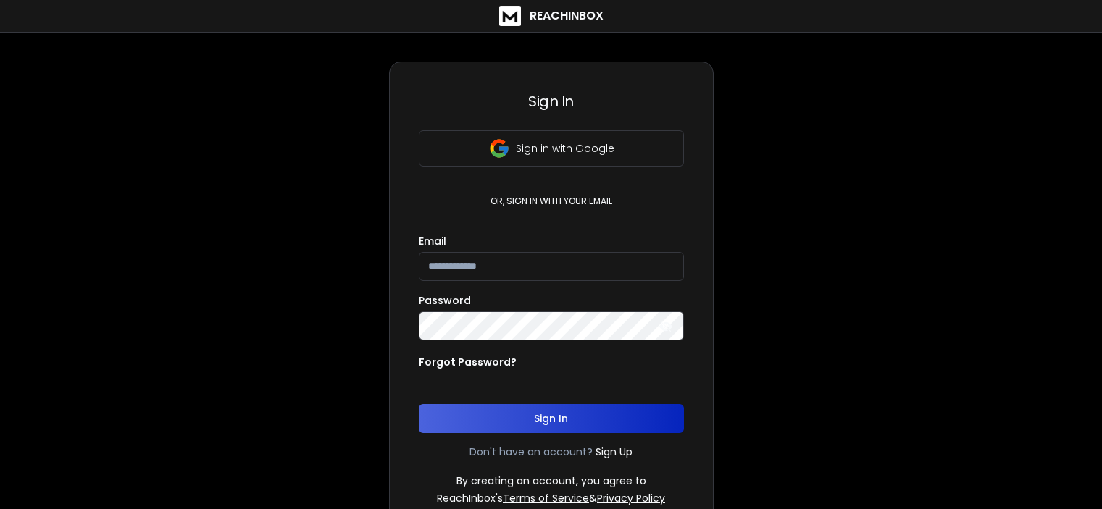 The height and width of the screenshot is (509, 1102). Describe the element at coordinates (467, 362) in the screenshot. I see `p: Forgot Password?` at that location.